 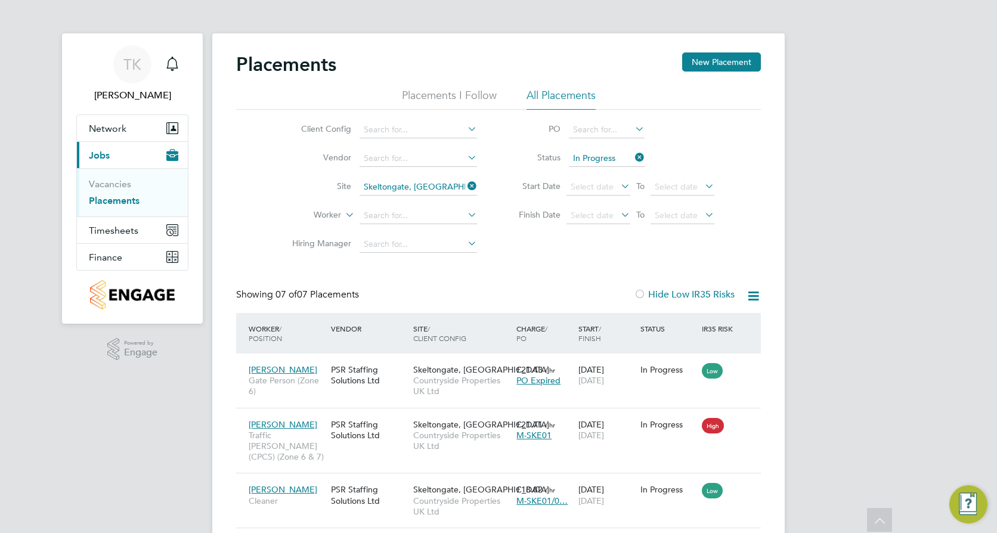 What do you see at coordinates (542, 501) in the screenshot?
I see `span: M-SKE01/0…` at bounding box center [542, 501].